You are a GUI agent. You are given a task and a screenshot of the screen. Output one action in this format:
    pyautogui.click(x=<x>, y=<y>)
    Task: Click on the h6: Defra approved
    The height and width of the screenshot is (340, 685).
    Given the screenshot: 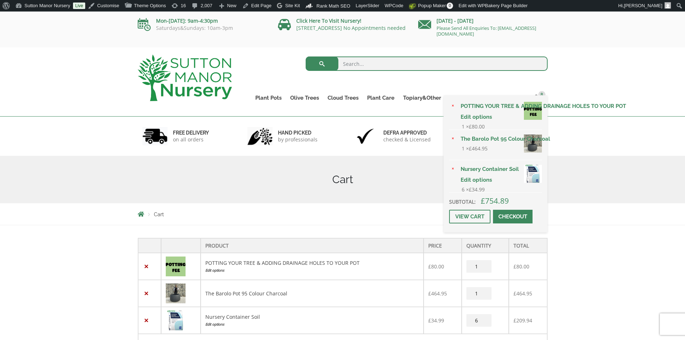 What is the action you would take?
    pyautogui.click(x=407, y=133)
    